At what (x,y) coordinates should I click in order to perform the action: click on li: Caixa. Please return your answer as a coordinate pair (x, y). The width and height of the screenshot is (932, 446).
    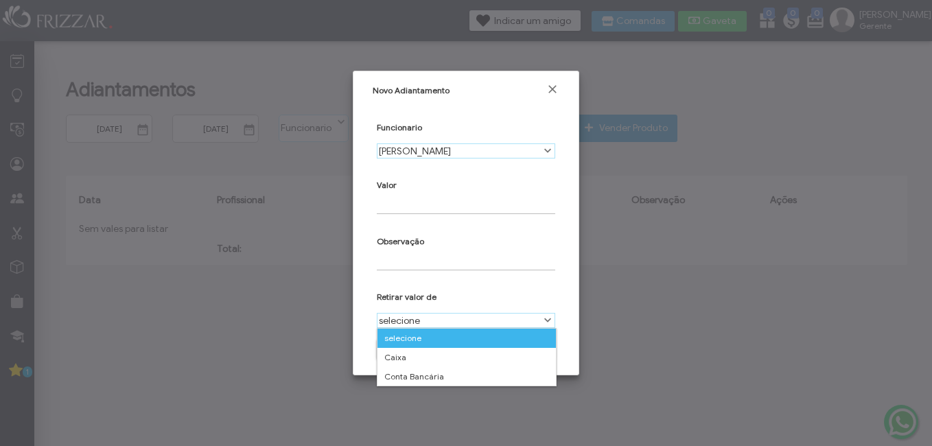
    Looking at the image, I should click on (467, 358).